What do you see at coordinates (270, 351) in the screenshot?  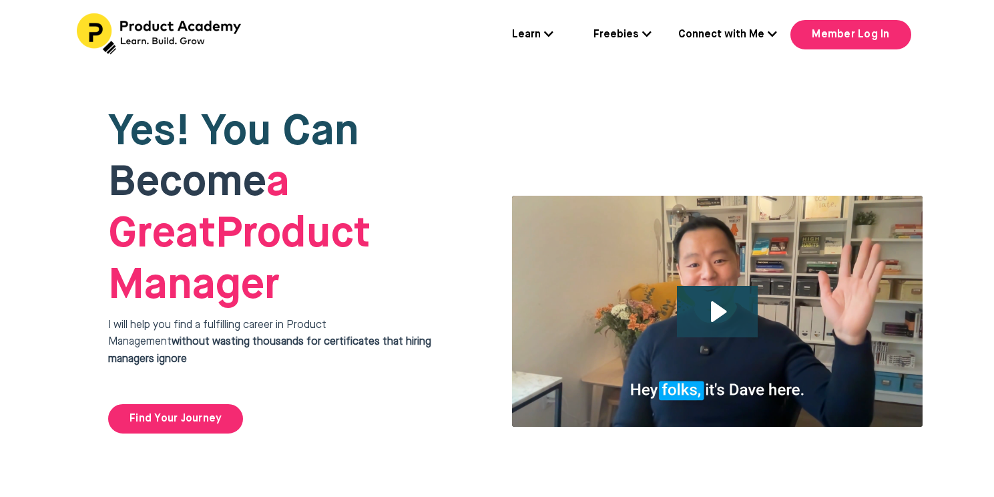 I see `strong: without wasting thousands for certificates that hiring managers ignore` at bounding box center [270, 351].